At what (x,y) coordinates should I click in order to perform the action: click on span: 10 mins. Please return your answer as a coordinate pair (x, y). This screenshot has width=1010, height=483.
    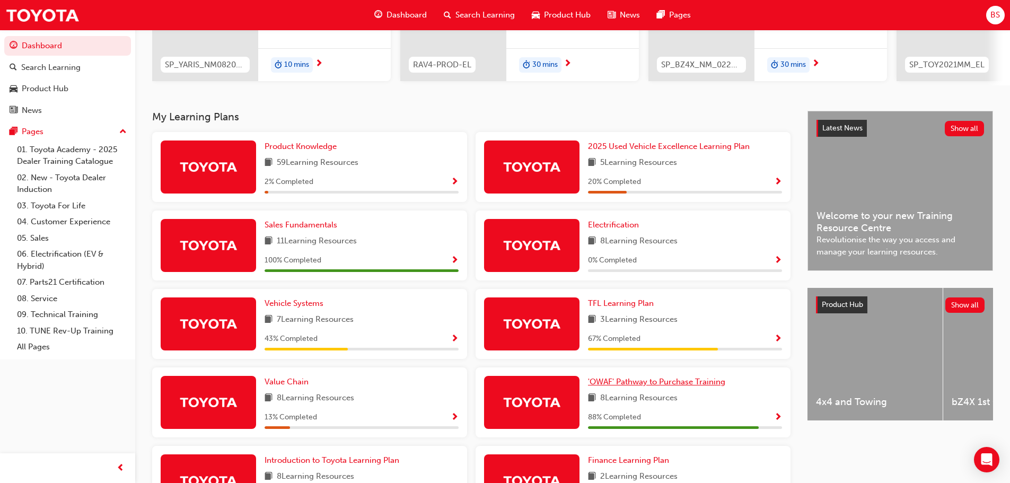
    Looking at the image, I should click on (296, 65).